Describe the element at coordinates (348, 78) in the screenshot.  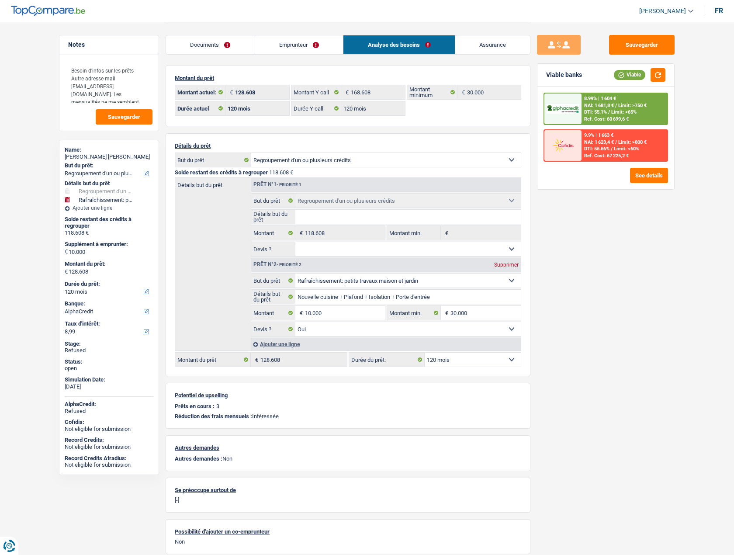
I see `p: Montant du prêt` at that location.